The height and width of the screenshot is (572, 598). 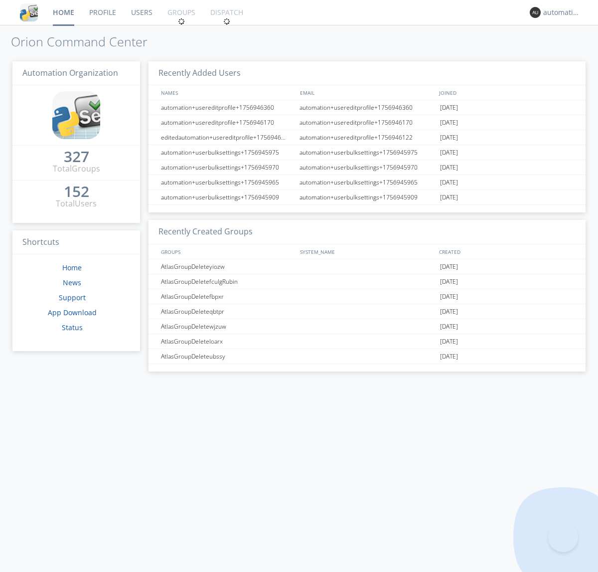 I want to click on div: AtlasGroupDeletefculgRubin, so click(x=227, y=281).